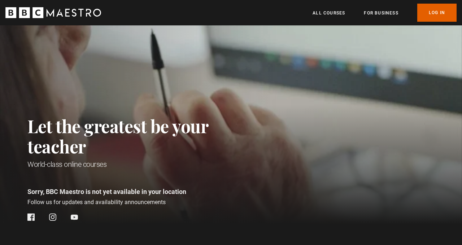  I want to click on h1: World-class online courses, so click(134, 164).